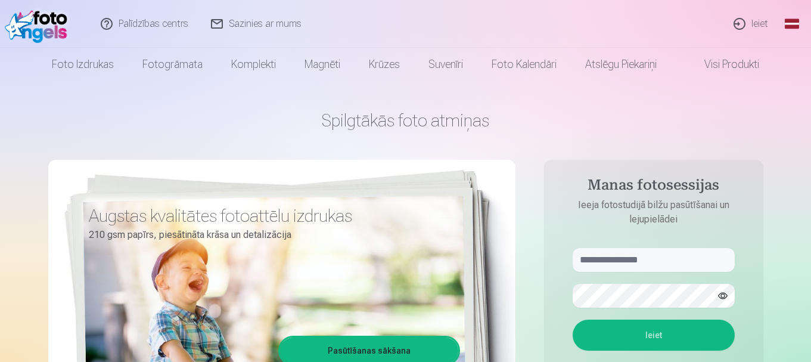 This screenshot has height=362, width=811. I want to click on button: Ieiet, so click(654, 335).